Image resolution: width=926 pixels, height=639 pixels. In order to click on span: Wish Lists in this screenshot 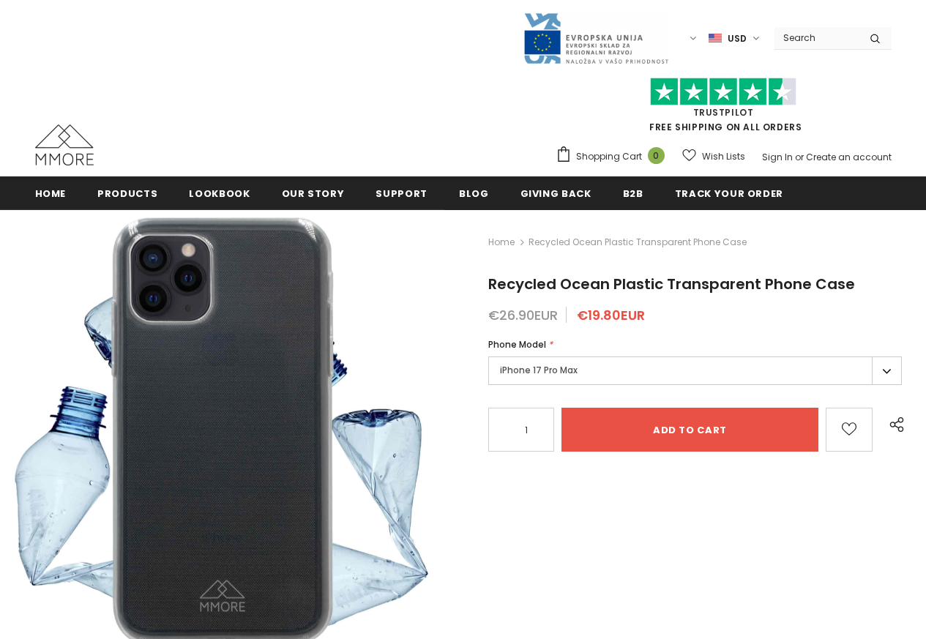, I will do `click(724, 157)`.